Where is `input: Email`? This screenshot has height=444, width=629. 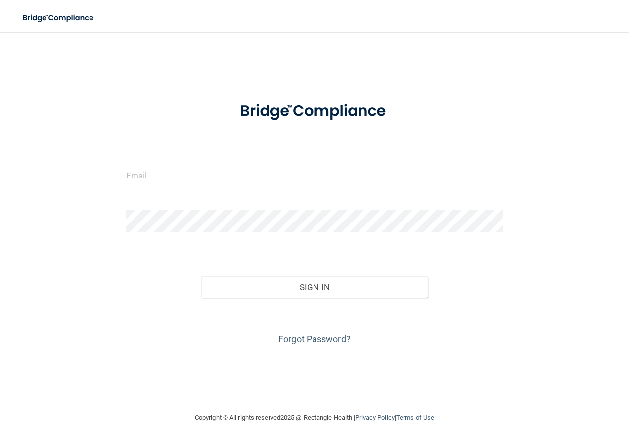 input: Email is located at coordinates (315, 175).